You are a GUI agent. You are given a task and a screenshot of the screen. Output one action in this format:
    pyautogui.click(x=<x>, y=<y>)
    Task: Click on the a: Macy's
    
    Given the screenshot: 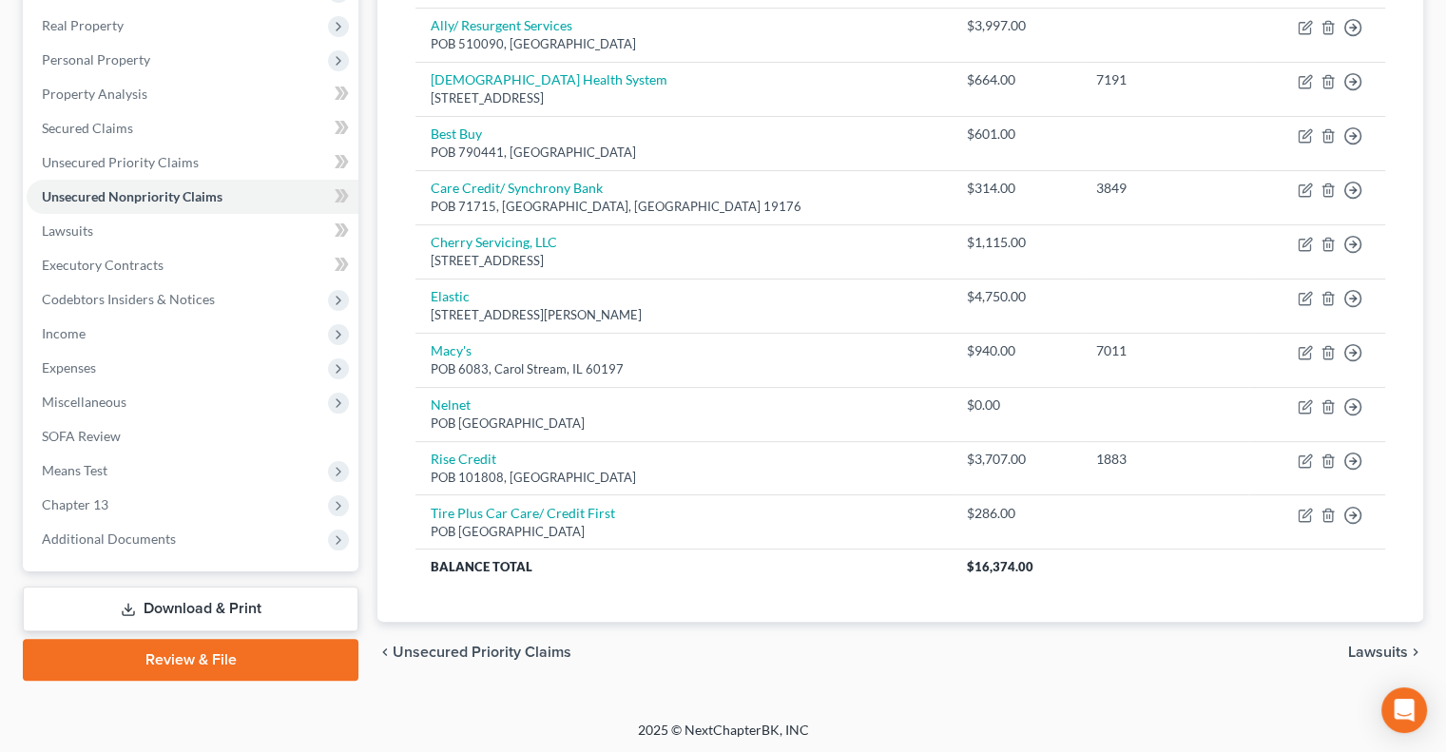 What is the action you would take?
    pyautogui.click(x=451, y=350)
    